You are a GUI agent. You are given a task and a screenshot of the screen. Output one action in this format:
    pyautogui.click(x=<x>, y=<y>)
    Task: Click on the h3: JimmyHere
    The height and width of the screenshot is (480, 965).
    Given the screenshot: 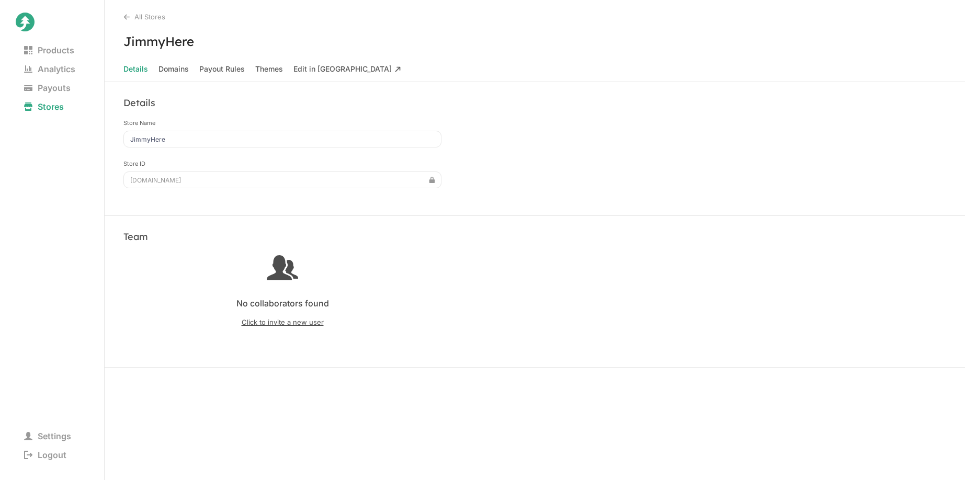 What is the action you would take?
    pyautogui.click(x=535, y=41)
    